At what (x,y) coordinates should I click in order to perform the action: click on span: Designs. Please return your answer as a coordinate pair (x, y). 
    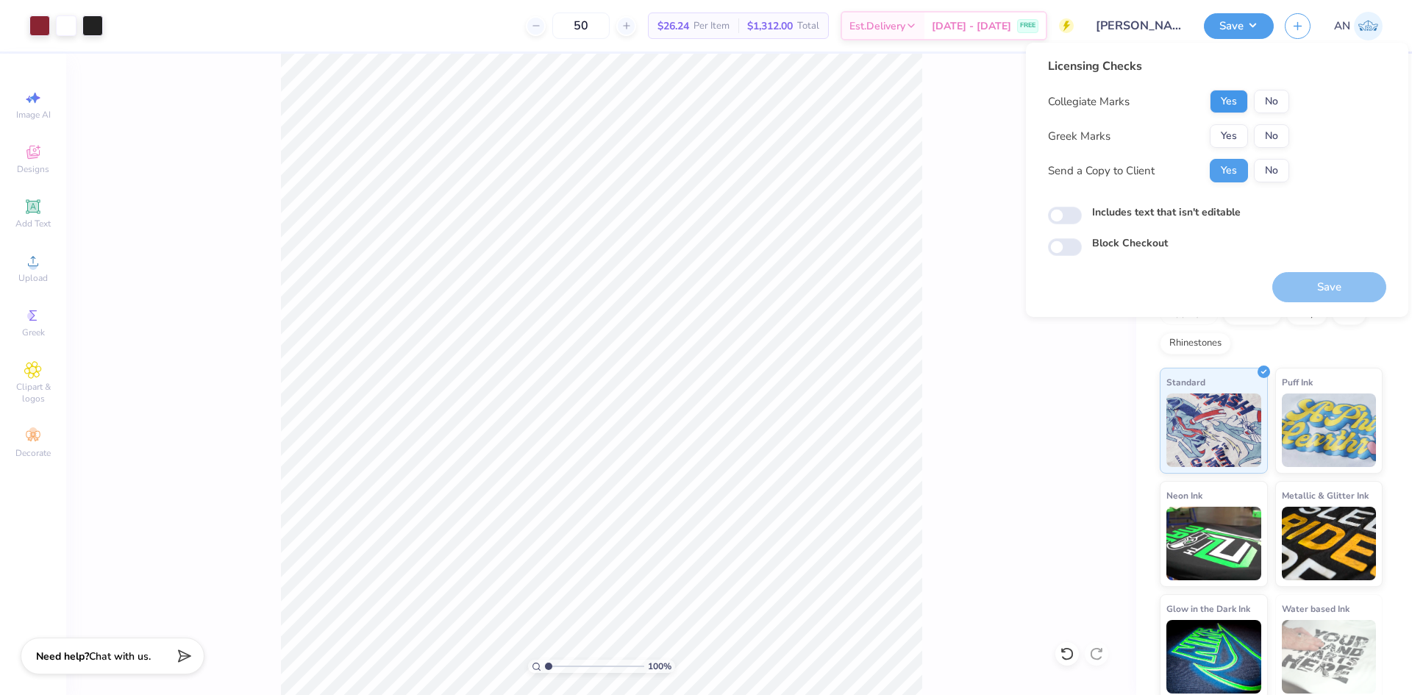
    Looking at the image, I should click on (33, 169).